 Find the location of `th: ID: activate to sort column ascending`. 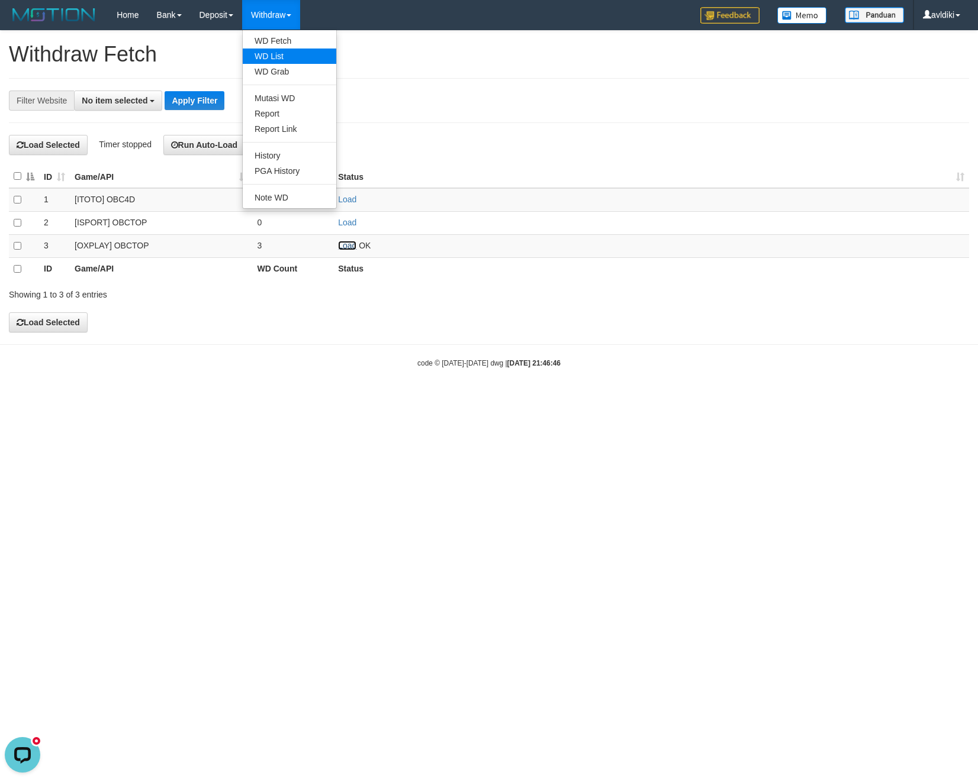

th: ID: activate to sort column ascending is located at coordinates (54, 176).